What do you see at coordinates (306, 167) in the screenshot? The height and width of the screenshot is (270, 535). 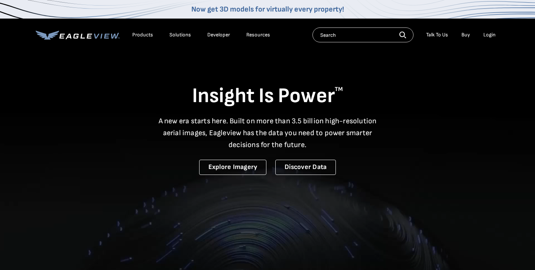 I see `a: Discover Data` at bounding box center [306, 167].